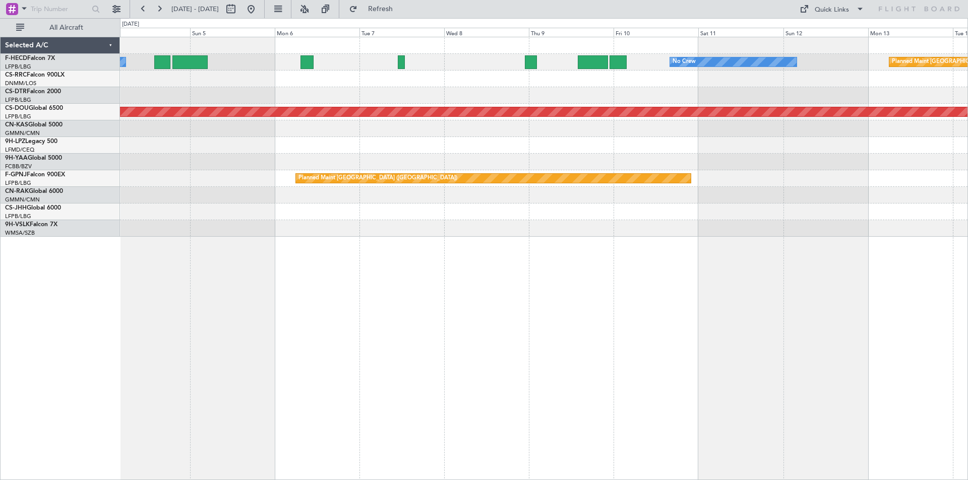  What do you see at coordinates (31, 225) in the screenshot?
I see `a: 9H-VSLKFalcon 7X` at bounding box center [31, 225].